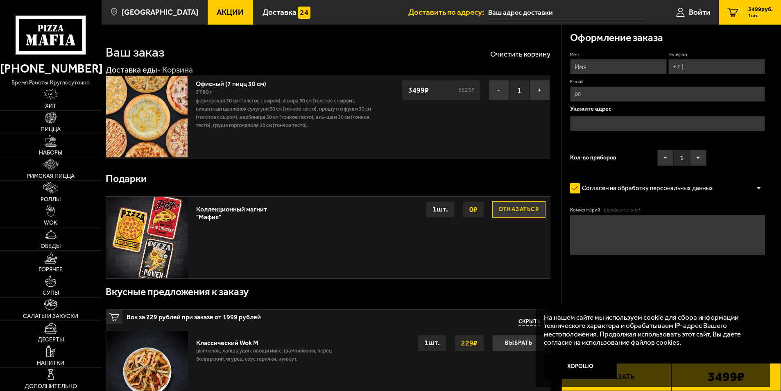  I want to click on a: Коллекционный магнит "Мафия"Отказаться0₽1шт., so click(328, 238).